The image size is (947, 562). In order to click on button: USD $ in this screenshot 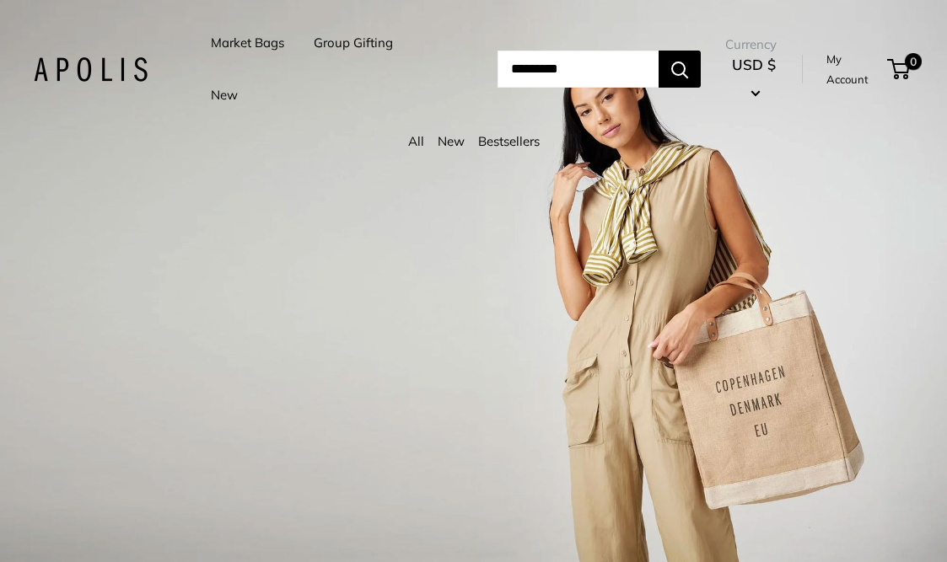, I will do `click(753, 78)`.